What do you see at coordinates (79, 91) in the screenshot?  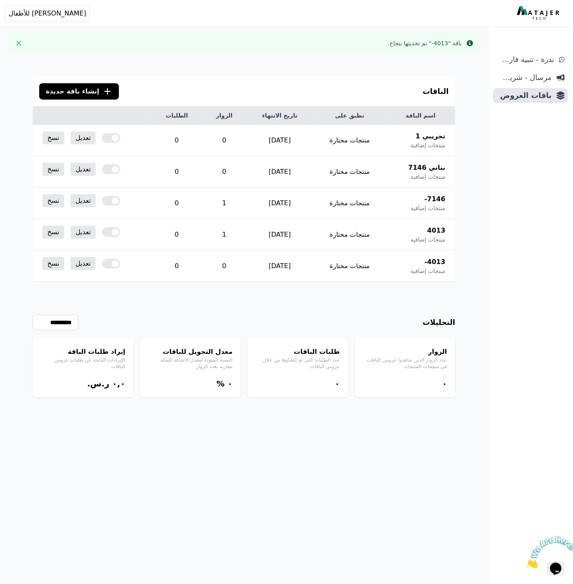 I see `button: إنشاء باقة جديدة` at bounding box center [79, 91].